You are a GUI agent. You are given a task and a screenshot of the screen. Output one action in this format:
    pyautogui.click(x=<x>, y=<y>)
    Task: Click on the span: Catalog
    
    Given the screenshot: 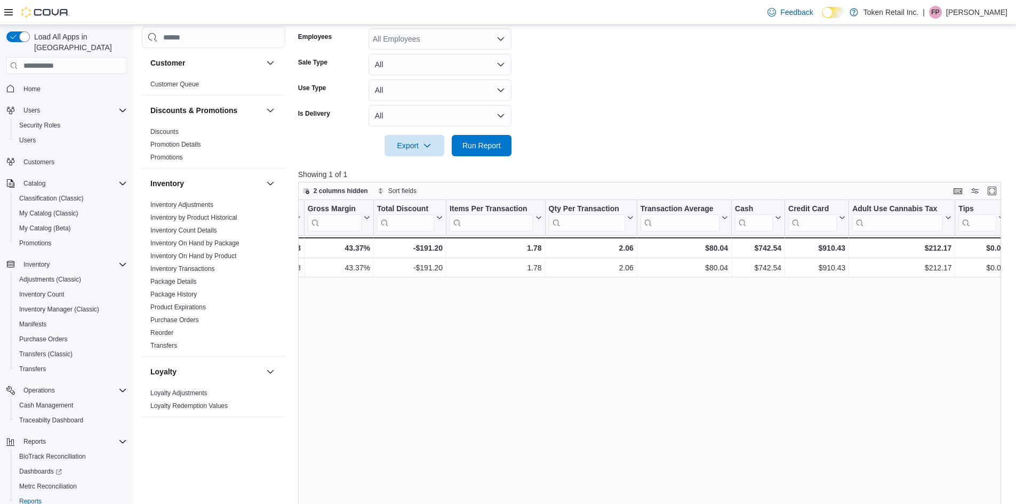 What is the action you would take?
    pyautogui.click(x=73, y=183)
    